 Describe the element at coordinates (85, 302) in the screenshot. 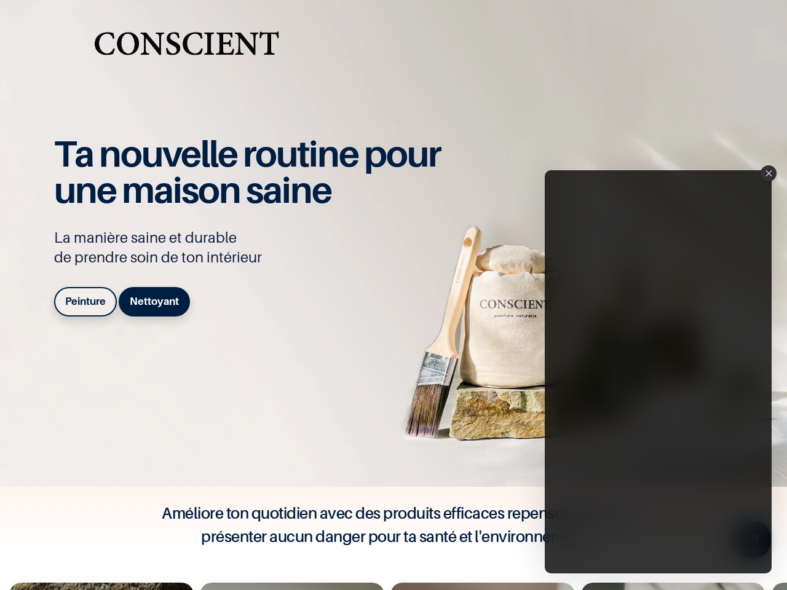

I see `a: Peinture` at that location.